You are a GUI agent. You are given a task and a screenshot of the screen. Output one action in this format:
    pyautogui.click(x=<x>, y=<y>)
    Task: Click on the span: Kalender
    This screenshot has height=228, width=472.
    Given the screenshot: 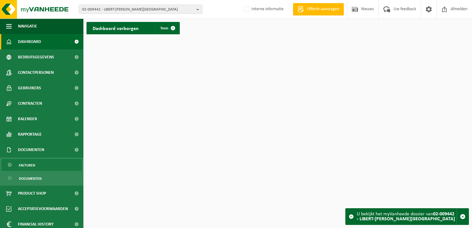 What is the action you would take?
    pyautogui.click(x=27, y=119)
    